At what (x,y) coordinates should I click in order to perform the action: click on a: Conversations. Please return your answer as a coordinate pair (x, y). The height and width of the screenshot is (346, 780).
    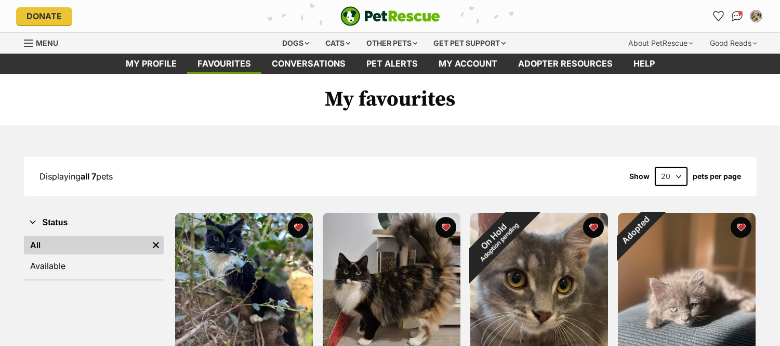
    Looking at the image, I should click on (738, 16).